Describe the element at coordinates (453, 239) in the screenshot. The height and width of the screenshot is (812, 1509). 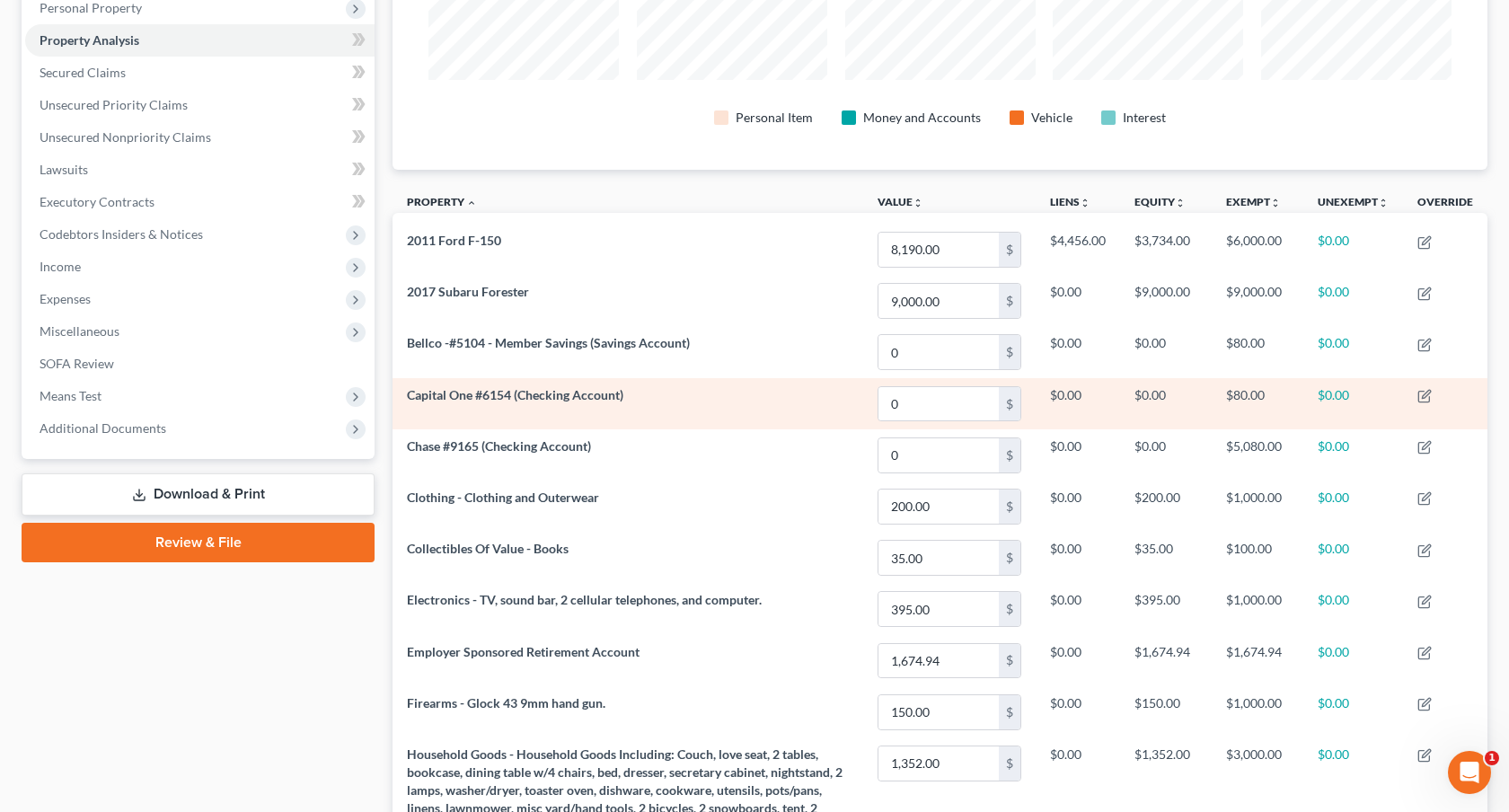
I see `span: 2011 Ford F-150` at that location.